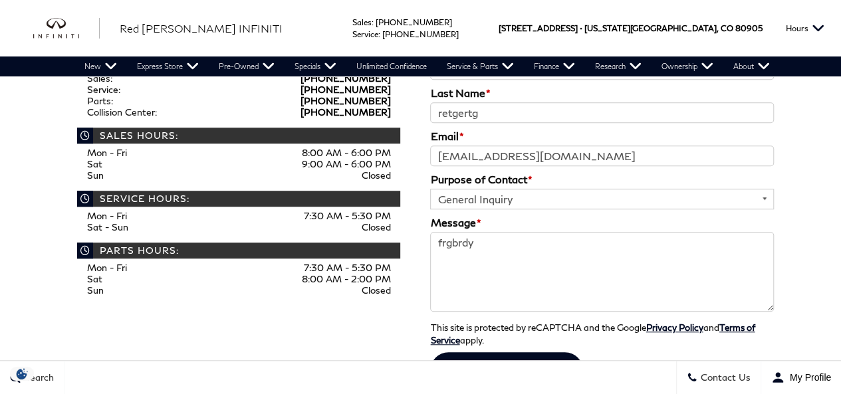  Describe the element at coordinates (751, 66) in the screenshot. I see `a: About` at that location.